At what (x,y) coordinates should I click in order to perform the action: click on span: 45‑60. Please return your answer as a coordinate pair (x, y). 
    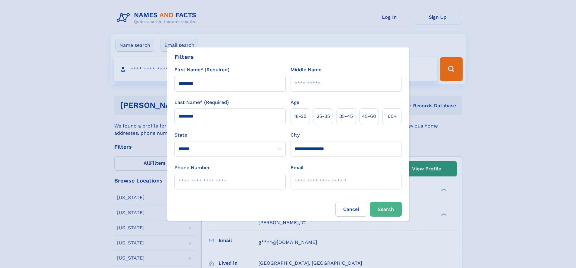
    Looking at the image, I should click on (369, 116).